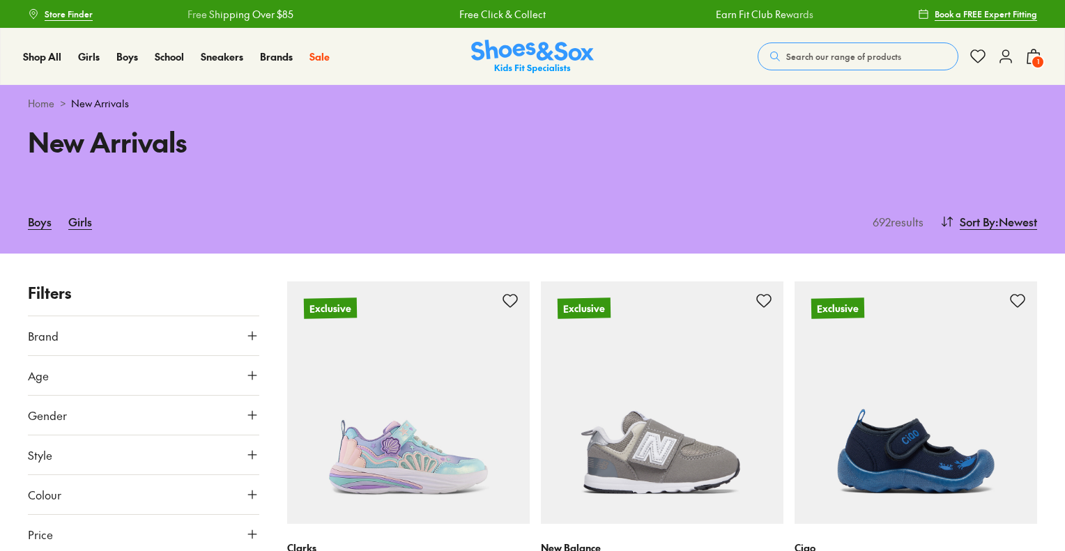  Describe the element at coordinates (38, 376) in the screenshot. I see `span: Age` at that location.